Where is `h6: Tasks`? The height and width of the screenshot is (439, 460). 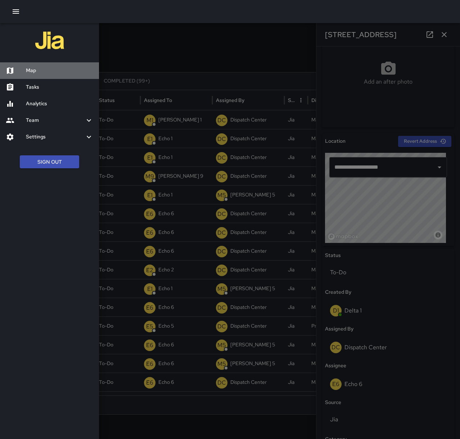
h6: Tasks is located at coordinates (59, 87).